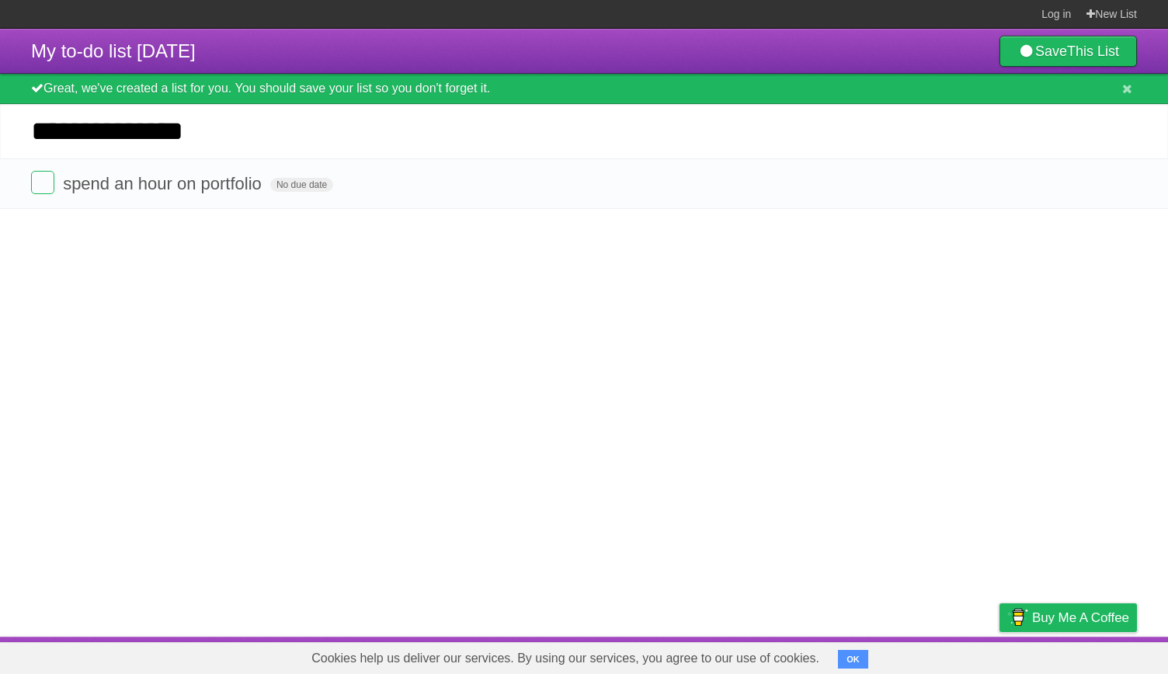 This screenshot has height=674, width=1168. What do you see at coordinates (301, 185) in the screenshot?
I see `span: No due date` at bounding box center [301, 185].